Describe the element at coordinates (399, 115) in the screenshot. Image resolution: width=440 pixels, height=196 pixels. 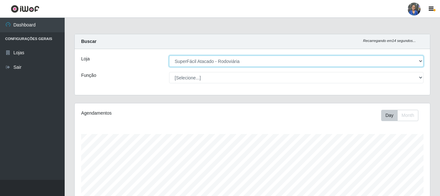
I see `div: First group` at that location.